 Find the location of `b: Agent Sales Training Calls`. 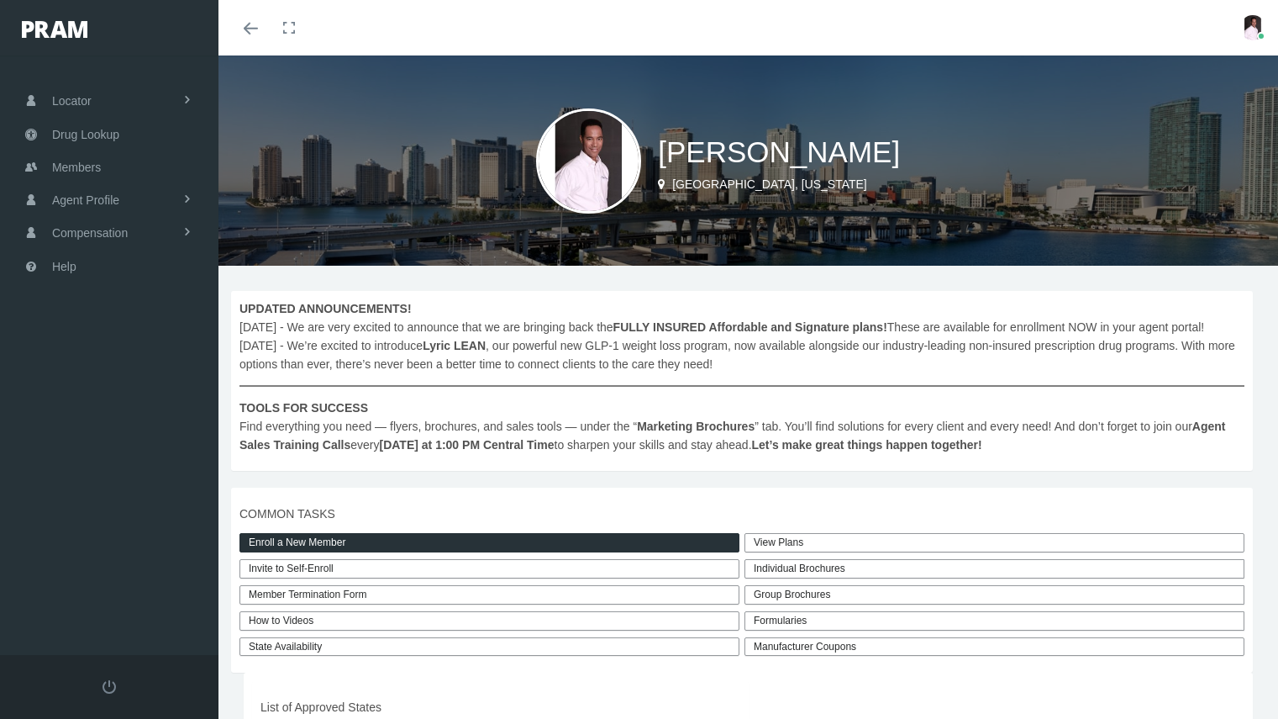

b: Agent Sales Training Calls is located at coordinates (733, 435).